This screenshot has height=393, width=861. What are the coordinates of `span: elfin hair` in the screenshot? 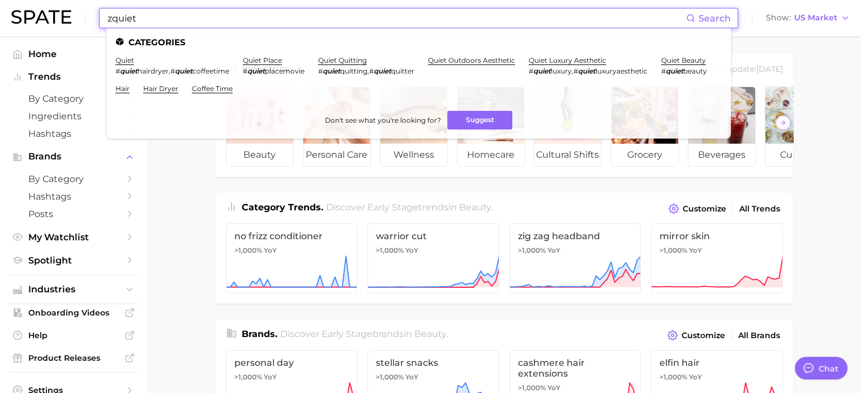 It's located at (716, 363).